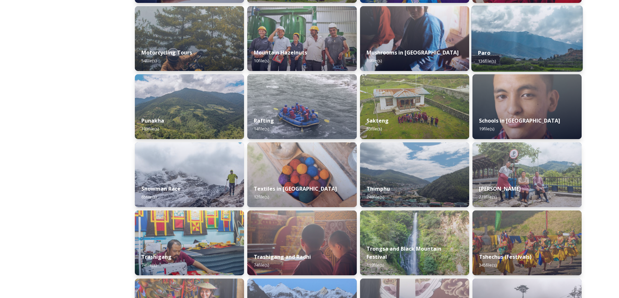 This screenshot has height=298, width=619. I want to click on span: 53 file(s), so click(374, 129).